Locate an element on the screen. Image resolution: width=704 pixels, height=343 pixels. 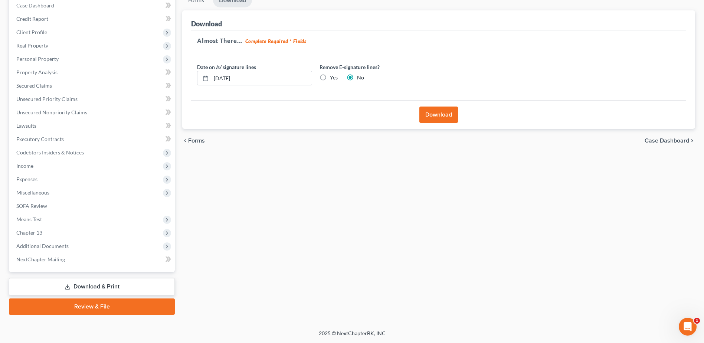
a: NextChapter Mailing is located at coordinates (92, 259).